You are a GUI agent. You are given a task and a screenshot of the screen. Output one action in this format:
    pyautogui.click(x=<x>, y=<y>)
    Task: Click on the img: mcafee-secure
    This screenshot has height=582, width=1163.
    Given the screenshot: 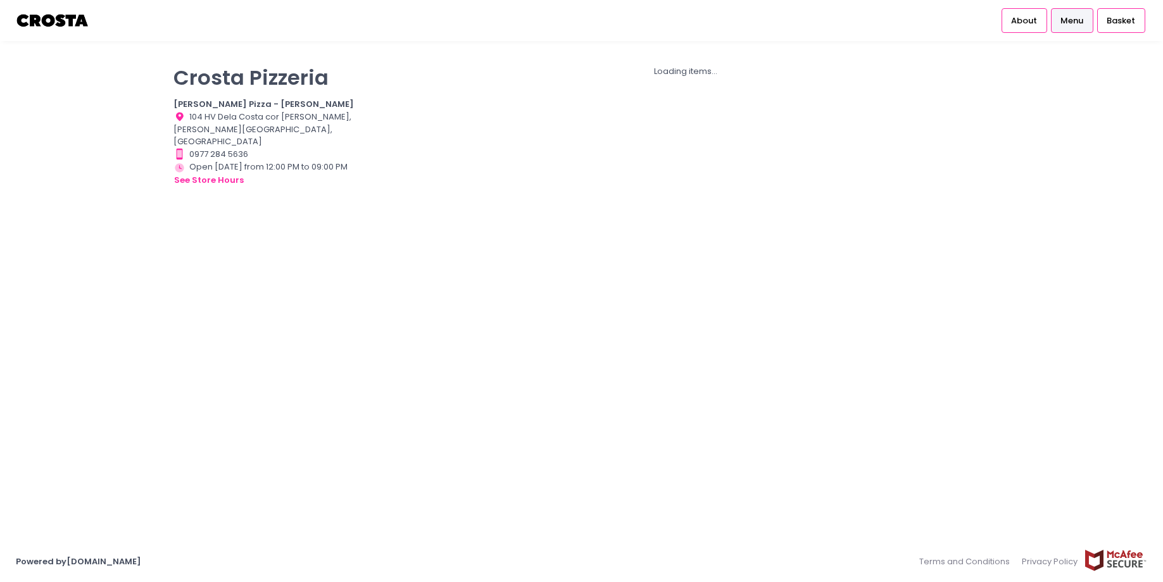 What is the action you would take?
    pyautogui.click(x=1115, y=560)
    